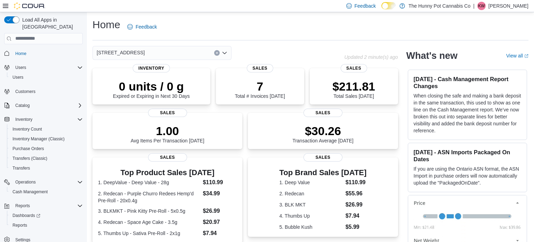  What do you see at coordinates (146, 27) in the screenshot?
I see `span: Feedback` at bounding box center [146, 27].